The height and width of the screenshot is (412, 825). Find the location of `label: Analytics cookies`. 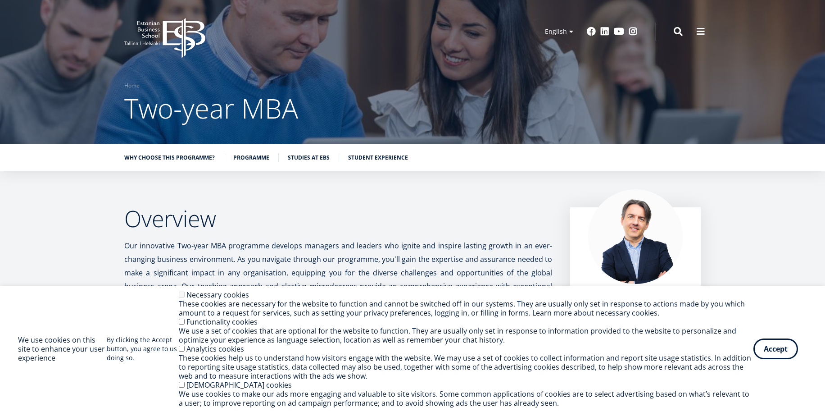

label: Analytics cookies is located at coordinates (215, 349).